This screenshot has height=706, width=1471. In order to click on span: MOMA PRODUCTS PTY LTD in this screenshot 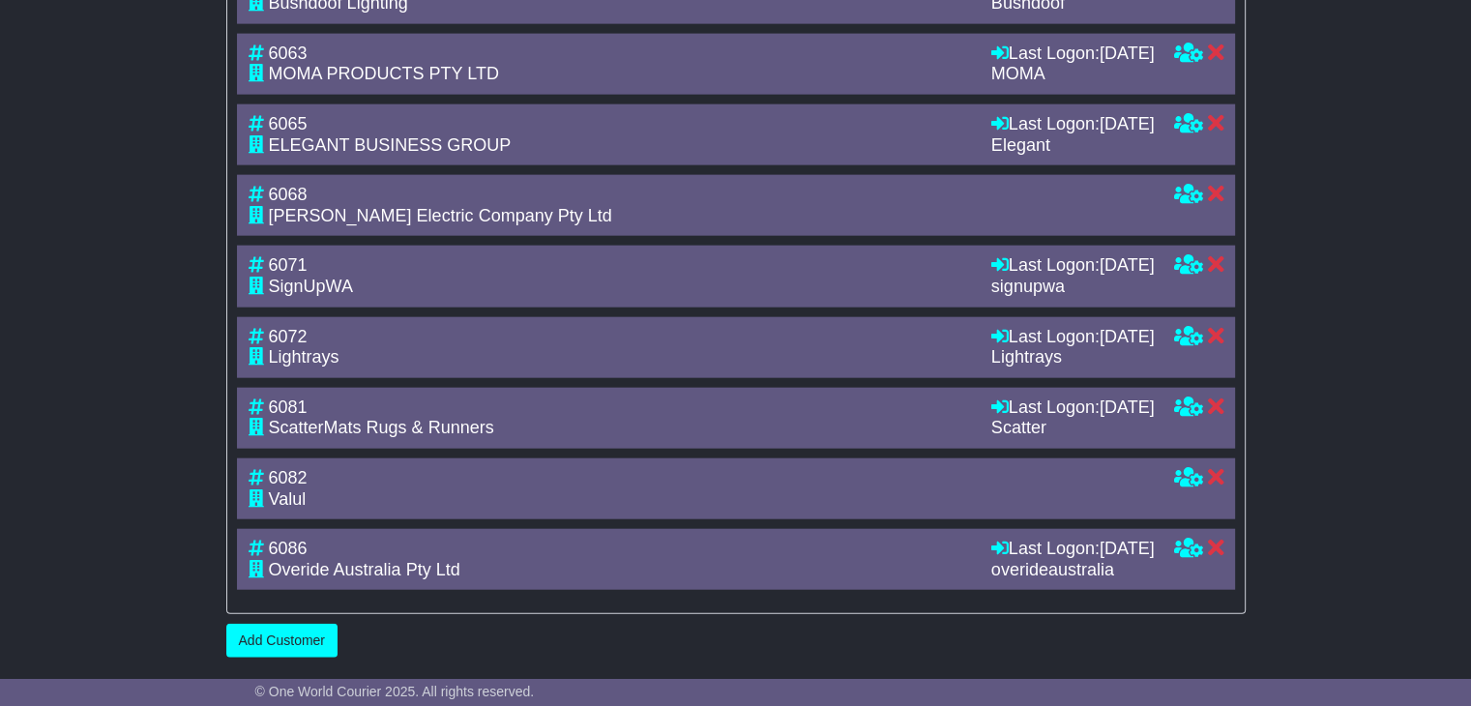, I will do `click(384, 73)`.